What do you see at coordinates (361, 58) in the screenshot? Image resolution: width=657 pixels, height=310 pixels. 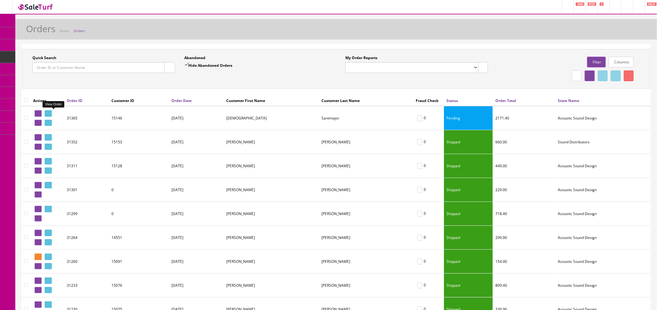 I see `label: My Order Reports` at bounding box center [361, 58].